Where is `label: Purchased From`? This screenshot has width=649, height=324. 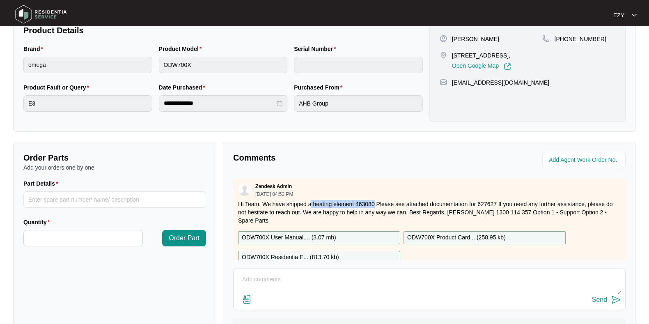 label: Purchased From is located at coordinates (320, 87).